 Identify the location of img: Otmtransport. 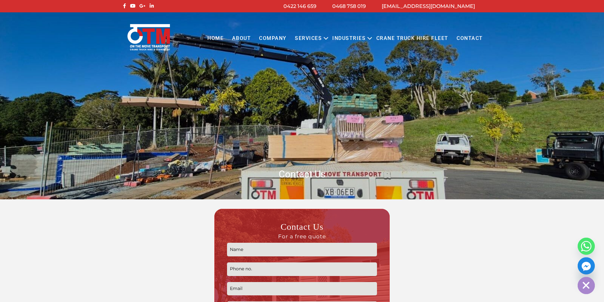
(149, 37).